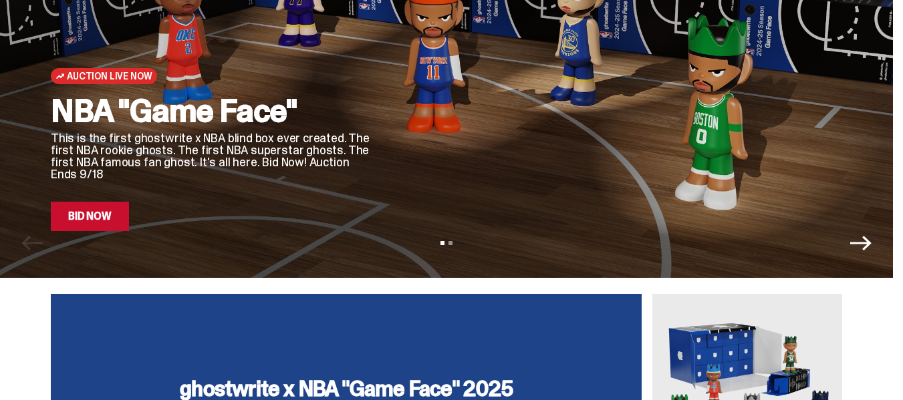 The height and width of the screenshot is (400, 903). I want to click on span: Auction Live Now, so click(109, 76).